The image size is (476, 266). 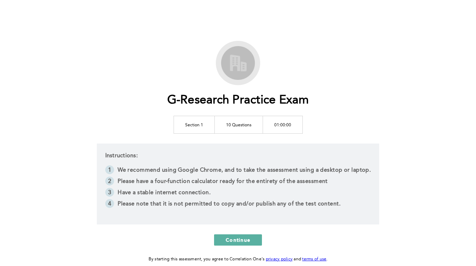 What do you see at coordinates (238, 125) in the screenshot?
I see `td: 10 Questions` at bounding box center [238, 125].